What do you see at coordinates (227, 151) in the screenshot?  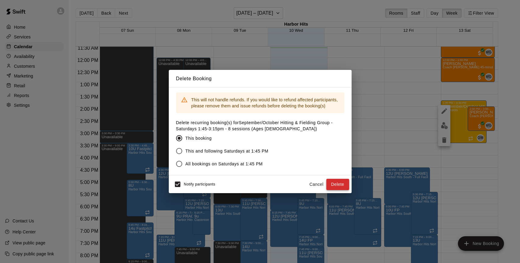 I see `span: This and following Saturdays at 1:45 PM` at bounding box center [227, 151].